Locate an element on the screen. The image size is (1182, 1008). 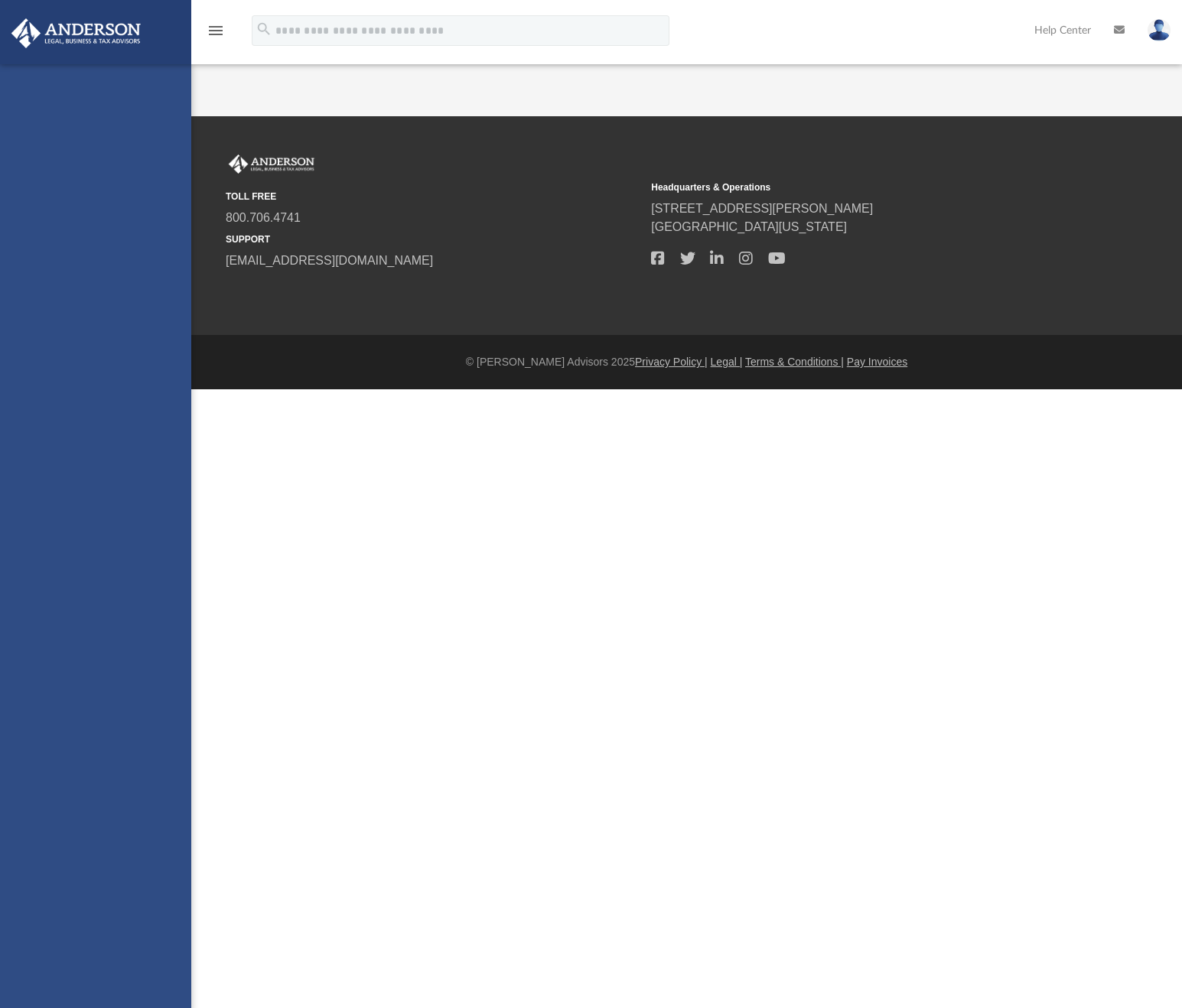
img: User Pic is located at coordinates (1159, 30).